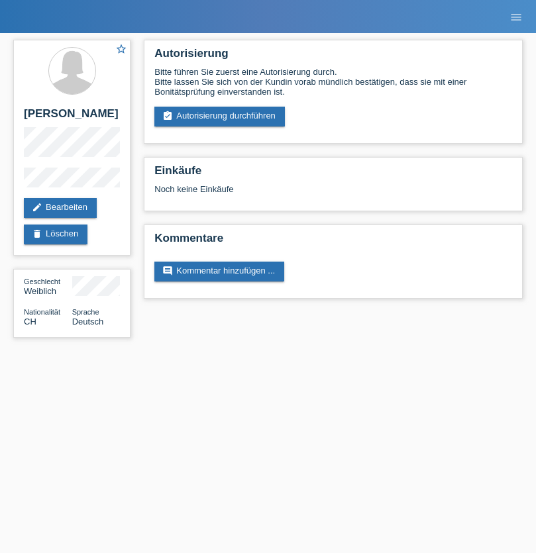  What do you see at coordinates (219, 272) in the screenshot?
I see `a: commentKommentar hinzufügen ...` at bounding box center [219, 272].